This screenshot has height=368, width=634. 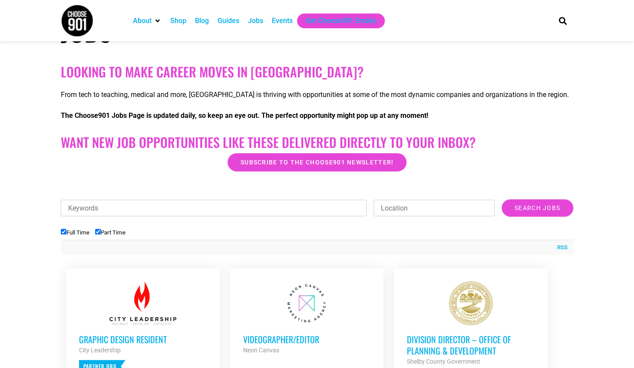 What do you see at coordinates (282, 21) in the screenshot?
I see `div: Events` at bounding box center [282, 21].